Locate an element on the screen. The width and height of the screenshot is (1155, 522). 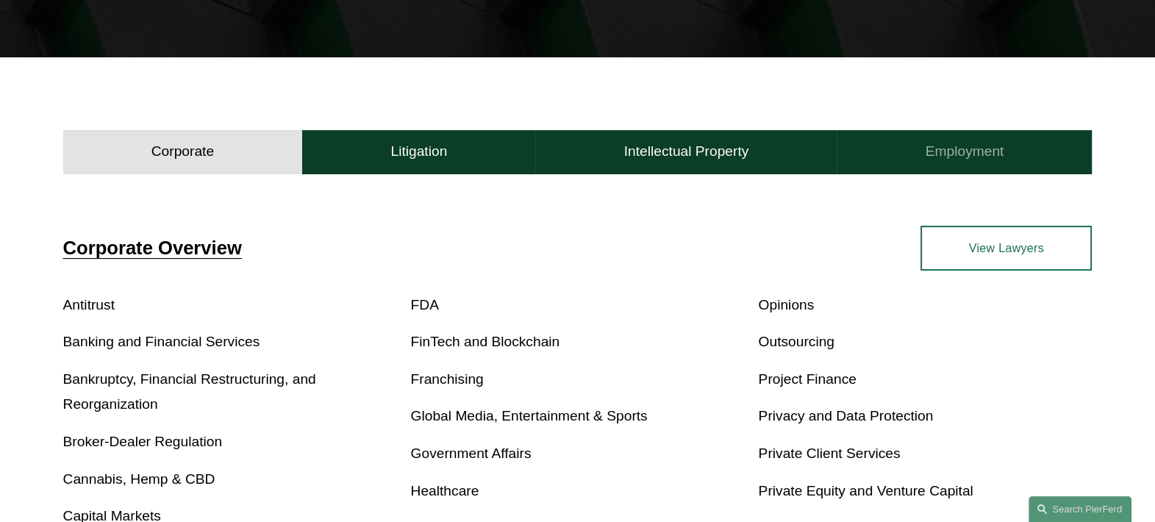
h4: Intellectual Property is located at coordinates (686, 151).